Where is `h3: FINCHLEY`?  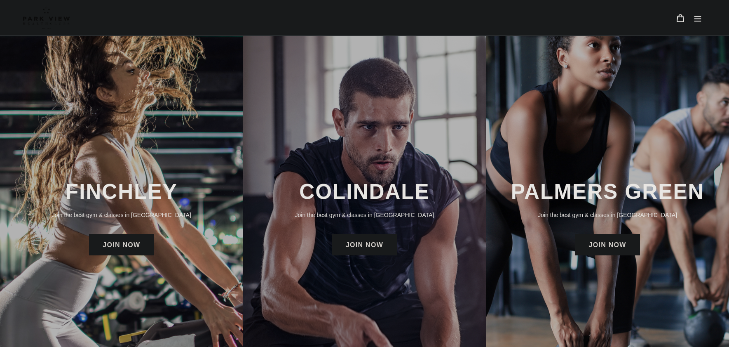
h3: FINCHLEY is located at coordinates (122, 191).